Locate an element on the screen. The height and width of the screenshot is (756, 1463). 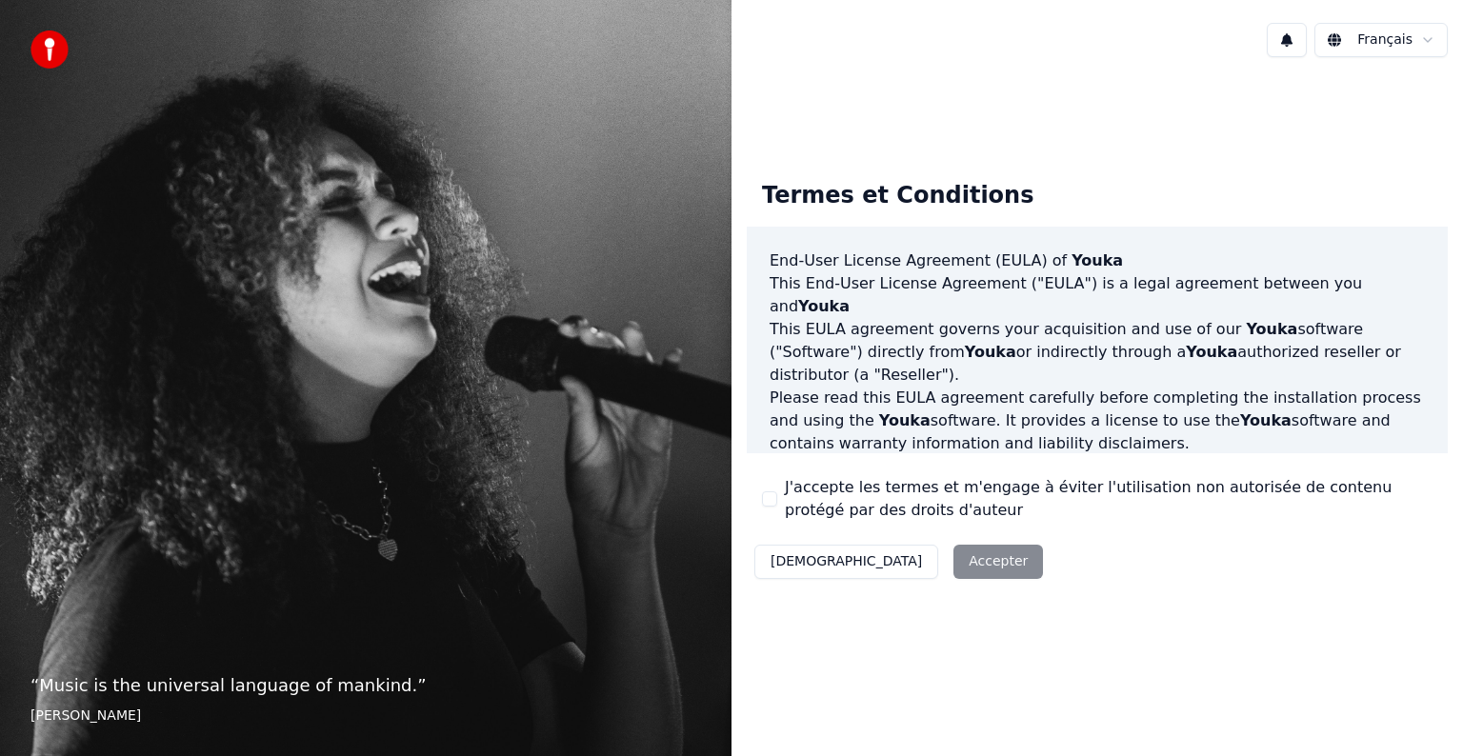
p: This End-User License Agreement ("EULA") is a legal agreement between you and is located at coordinates (1097, 295).